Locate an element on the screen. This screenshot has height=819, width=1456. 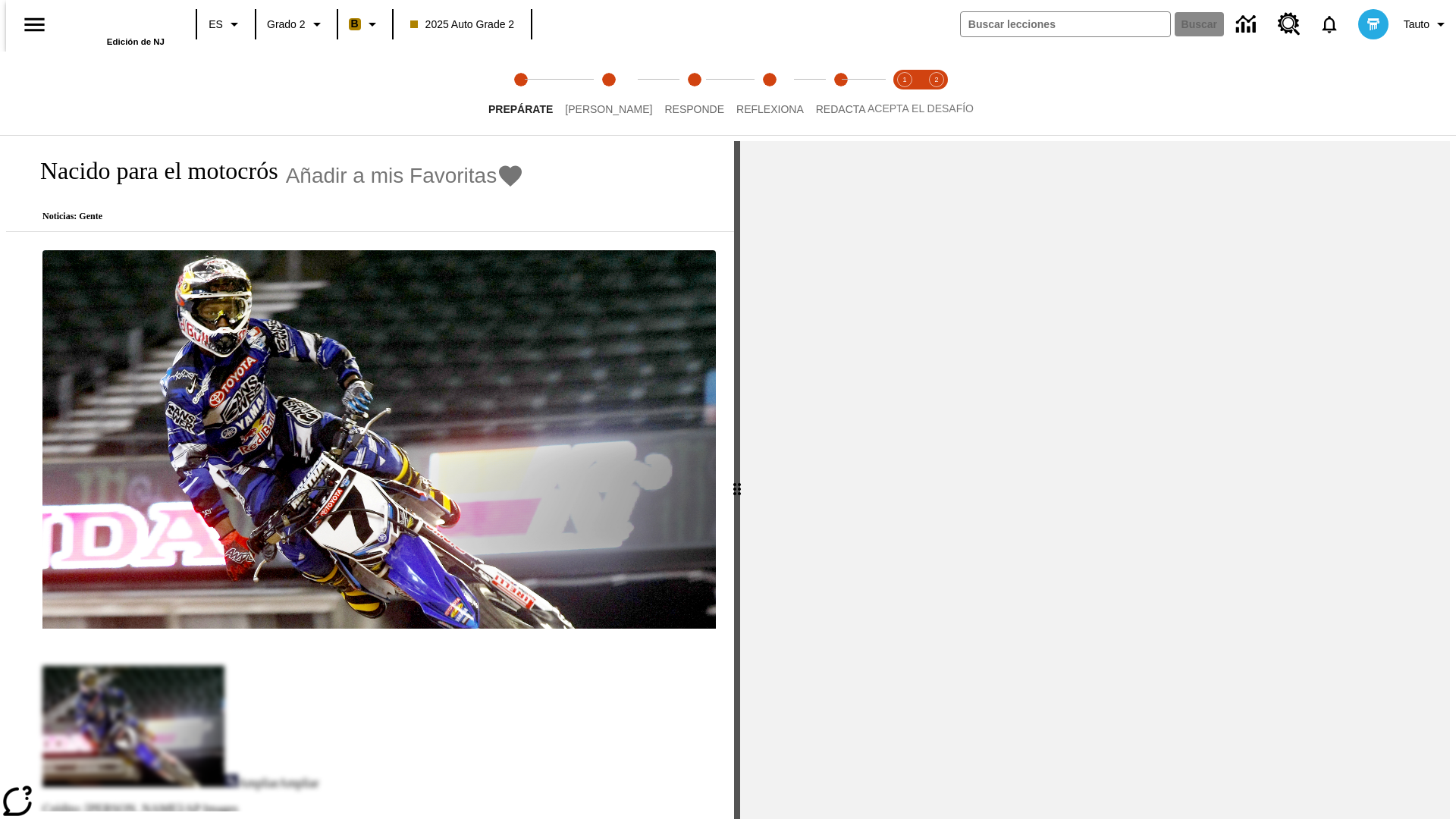
p: Noticias: Gente is located at coordinates (274, 217).